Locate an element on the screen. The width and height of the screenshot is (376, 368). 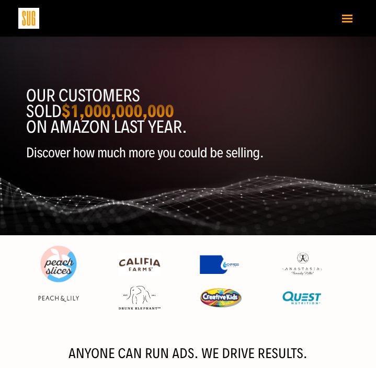
img: Peach & Lily is located at coordinates (59, 298).